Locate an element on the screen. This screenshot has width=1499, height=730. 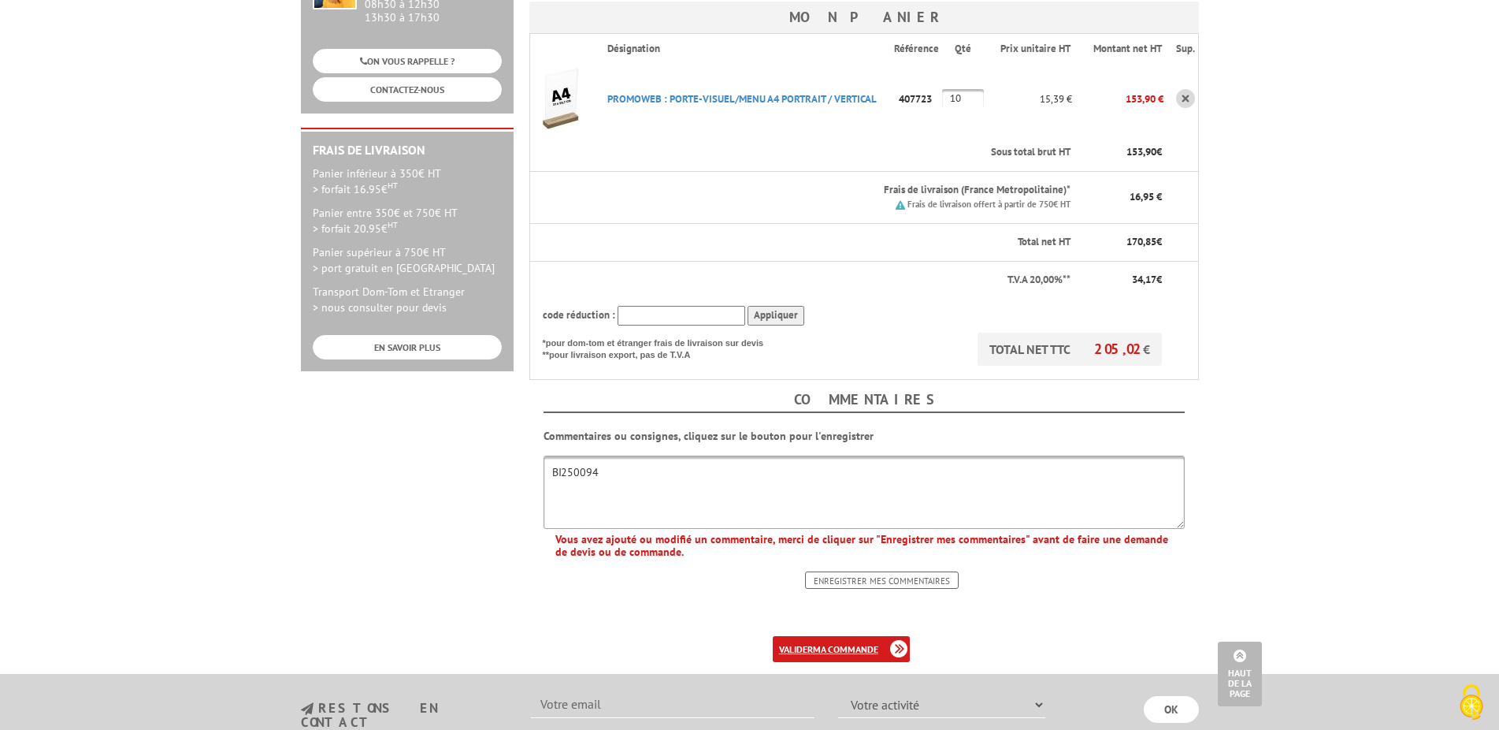
a: Haut de la page is located at coordinates (1240, 674).